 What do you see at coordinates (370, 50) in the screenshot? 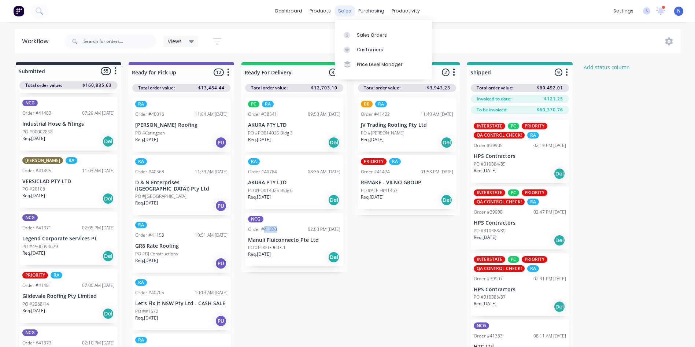
I see `div: Customers` at bounding box center [370, 50].